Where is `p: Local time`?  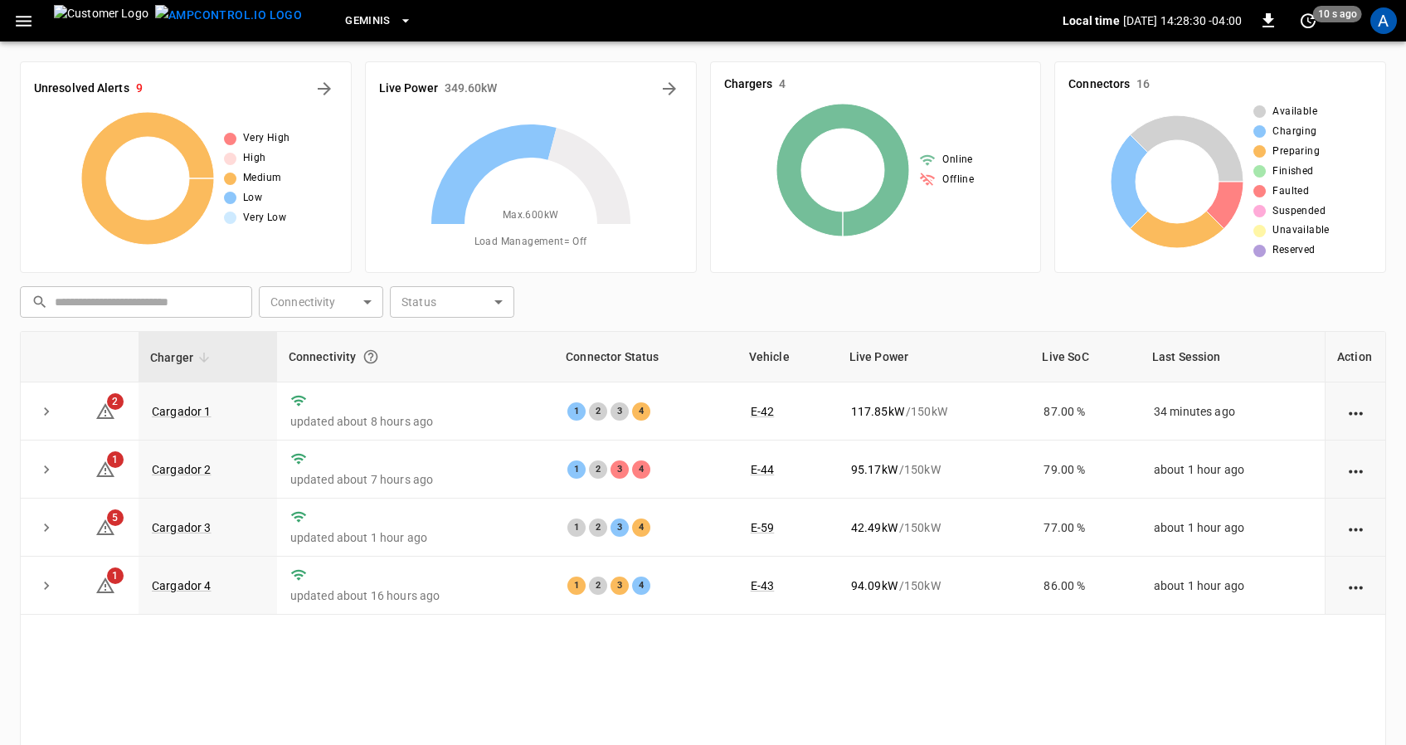 p: Local time is located at coordinates (1091, 21).